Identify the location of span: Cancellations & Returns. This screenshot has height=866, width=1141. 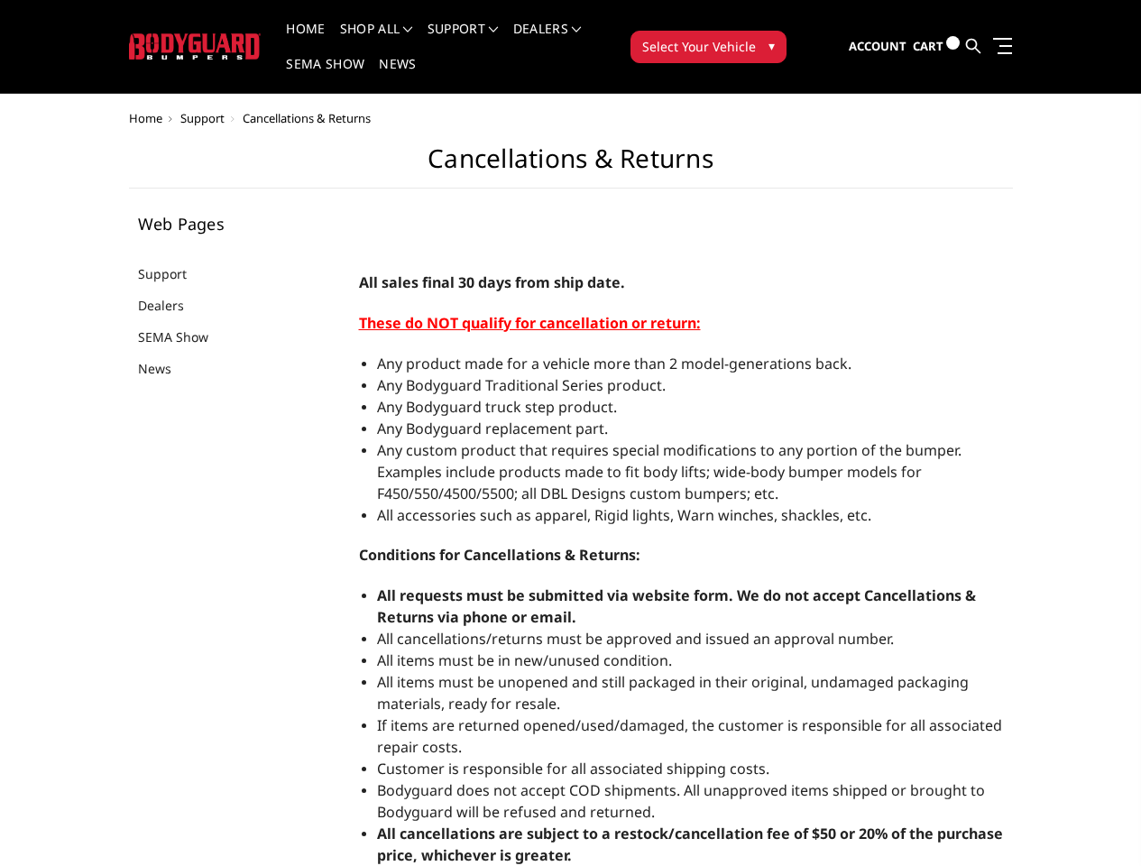
(307, 118).